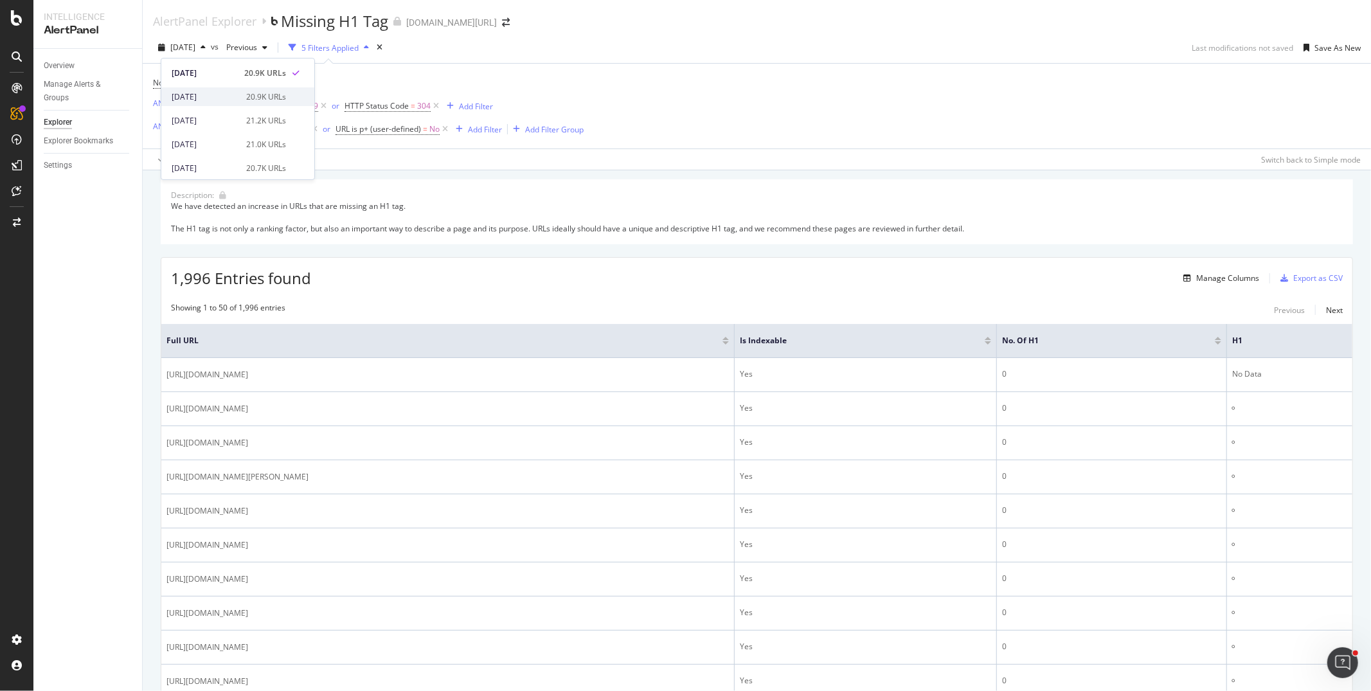 The image size is (1371, 691). I want to click on div: Showing 1 to 50 of 1,996 entries, so click(228, 310).